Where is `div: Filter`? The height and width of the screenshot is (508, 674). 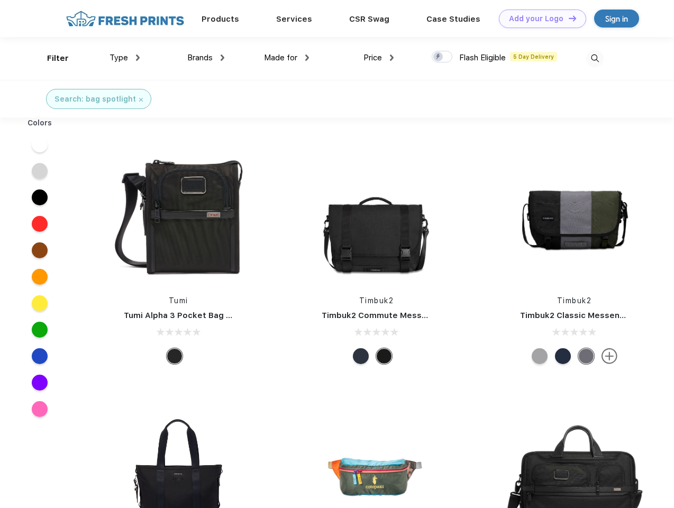 div: Filter is located at coordinates (58, 58).